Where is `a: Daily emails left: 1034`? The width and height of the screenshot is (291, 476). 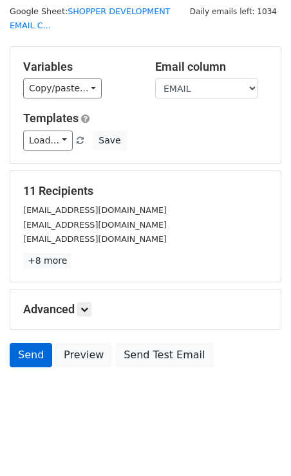 a: Daily emails left: 1034 is located at coordinates (233, 11).